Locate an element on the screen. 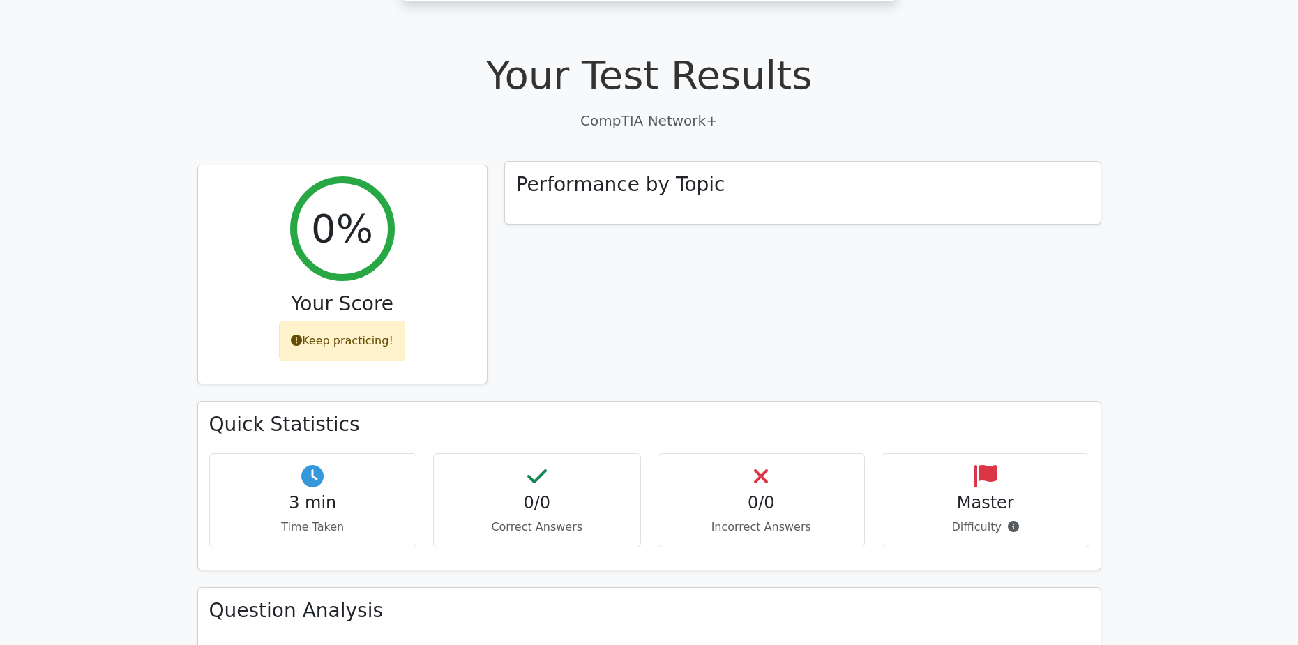 This screenshot has height=645, width=1298. div: Keep practicing! is located at coordinates (342, 341).